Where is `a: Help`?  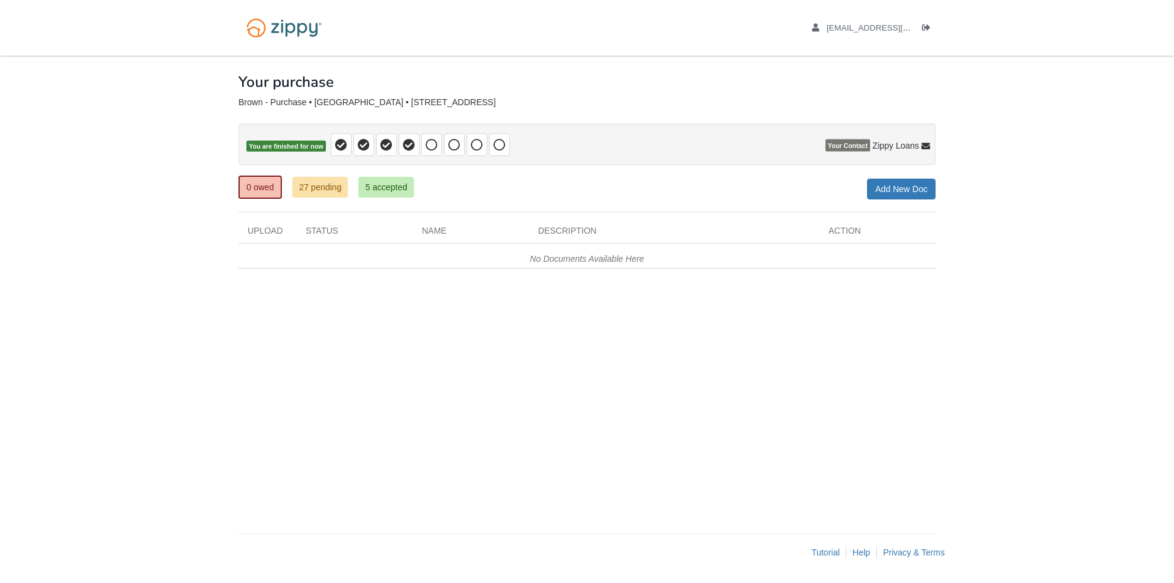 a: Help is located at coordinates (861, 552).